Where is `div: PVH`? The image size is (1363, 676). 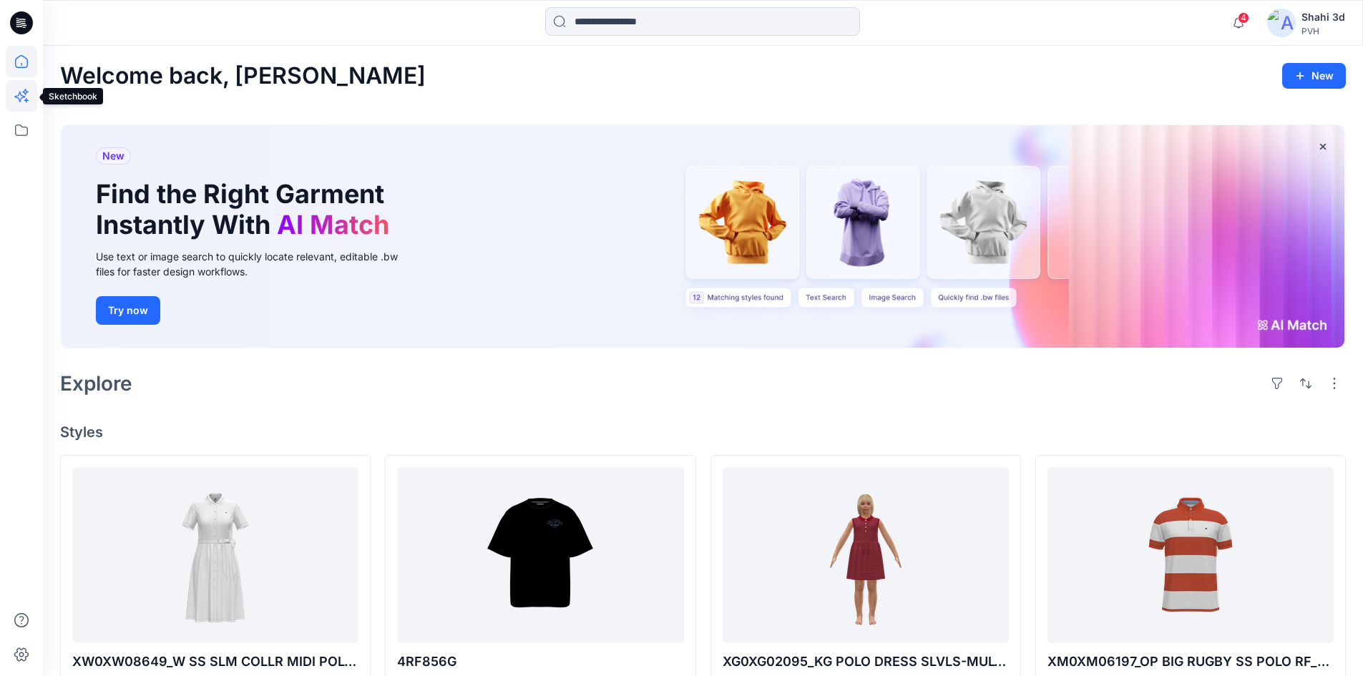
div: PVH is located at coordinates (1323, 31).